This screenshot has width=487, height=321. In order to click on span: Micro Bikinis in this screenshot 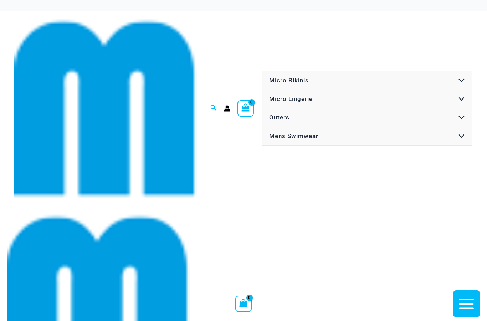, I will do `click(289, 80)`.